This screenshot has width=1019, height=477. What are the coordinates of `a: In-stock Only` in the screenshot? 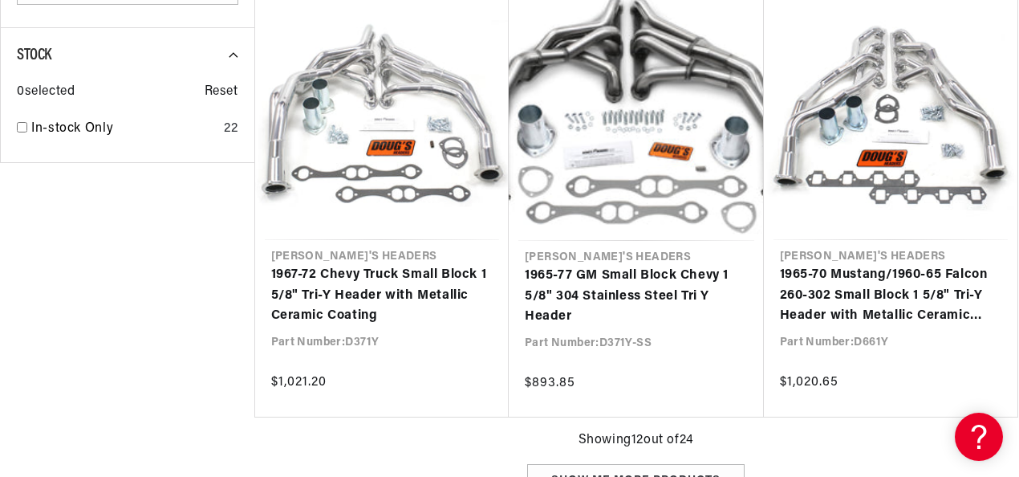 It's located at (124, 129).